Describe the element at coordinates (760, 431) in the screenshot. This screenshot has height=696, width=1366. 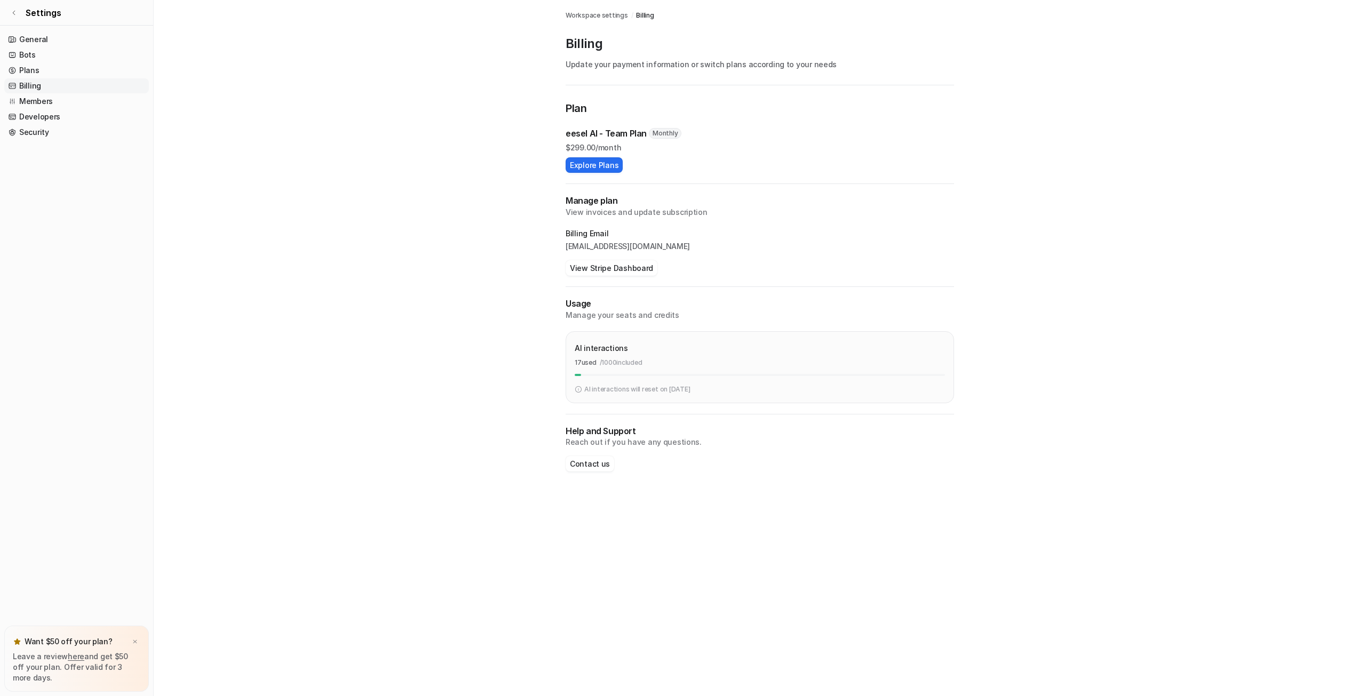
I see `p: Help and Support` at that location.